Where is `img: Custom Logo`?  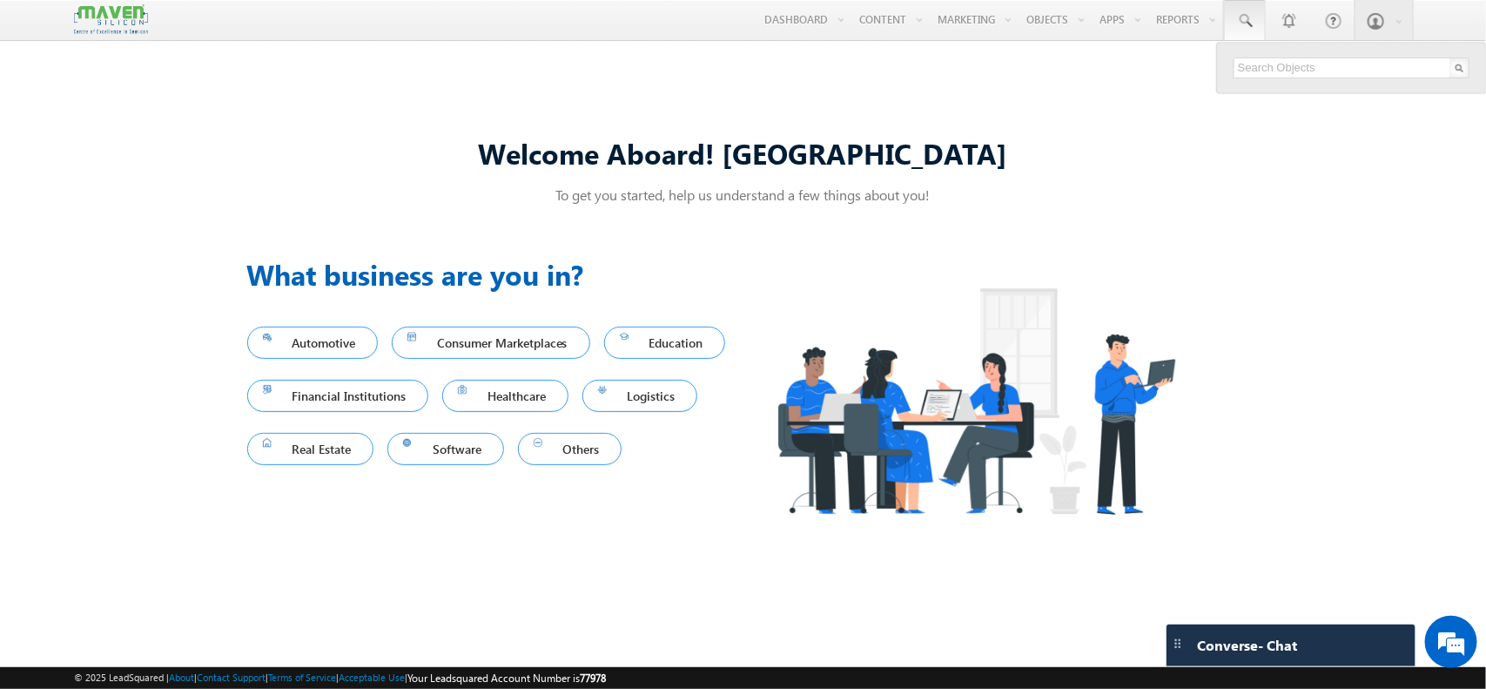 img: Custom Logo is located at coordinates (111, 19).